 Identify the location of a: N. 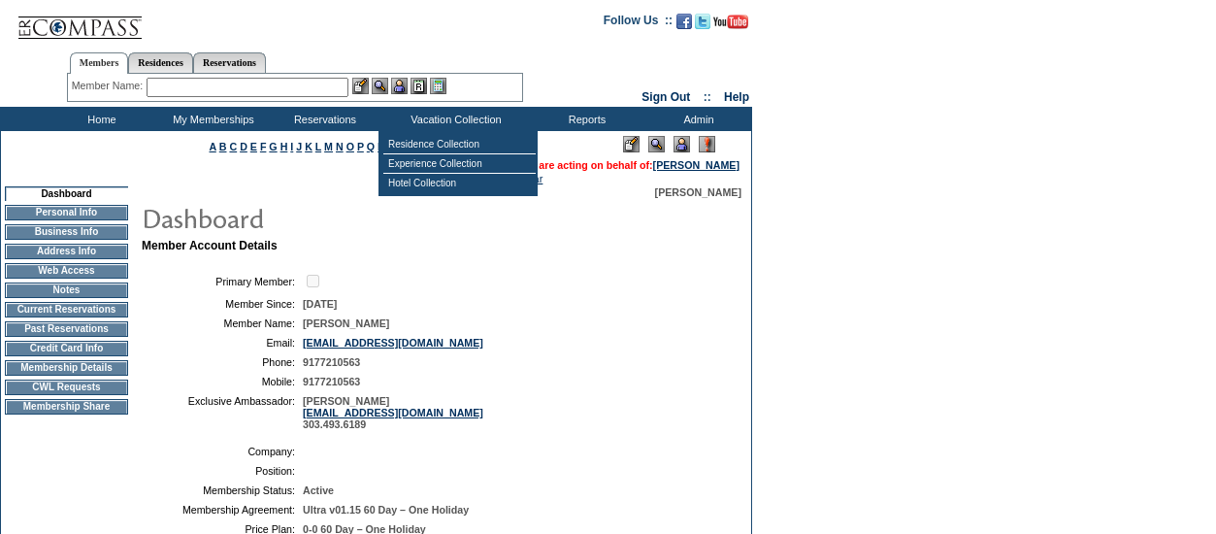
(340, 147).